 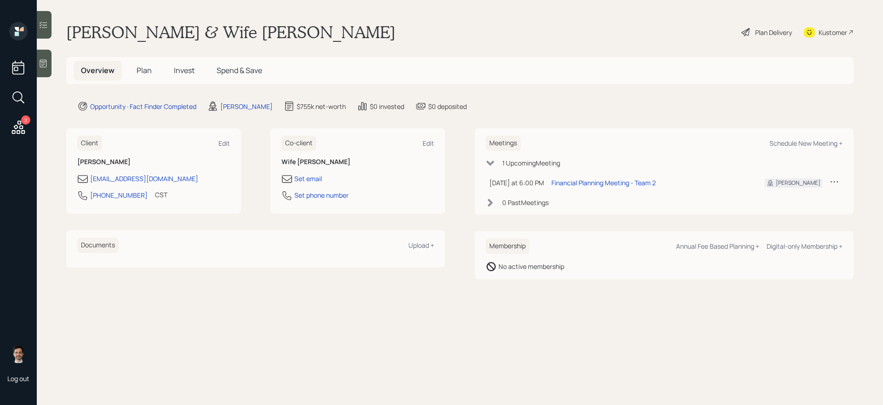 What do you see at coordinates (447, 106) in the screenshot?
I see `div: $0 deposited` at bounding box center [447, 106].